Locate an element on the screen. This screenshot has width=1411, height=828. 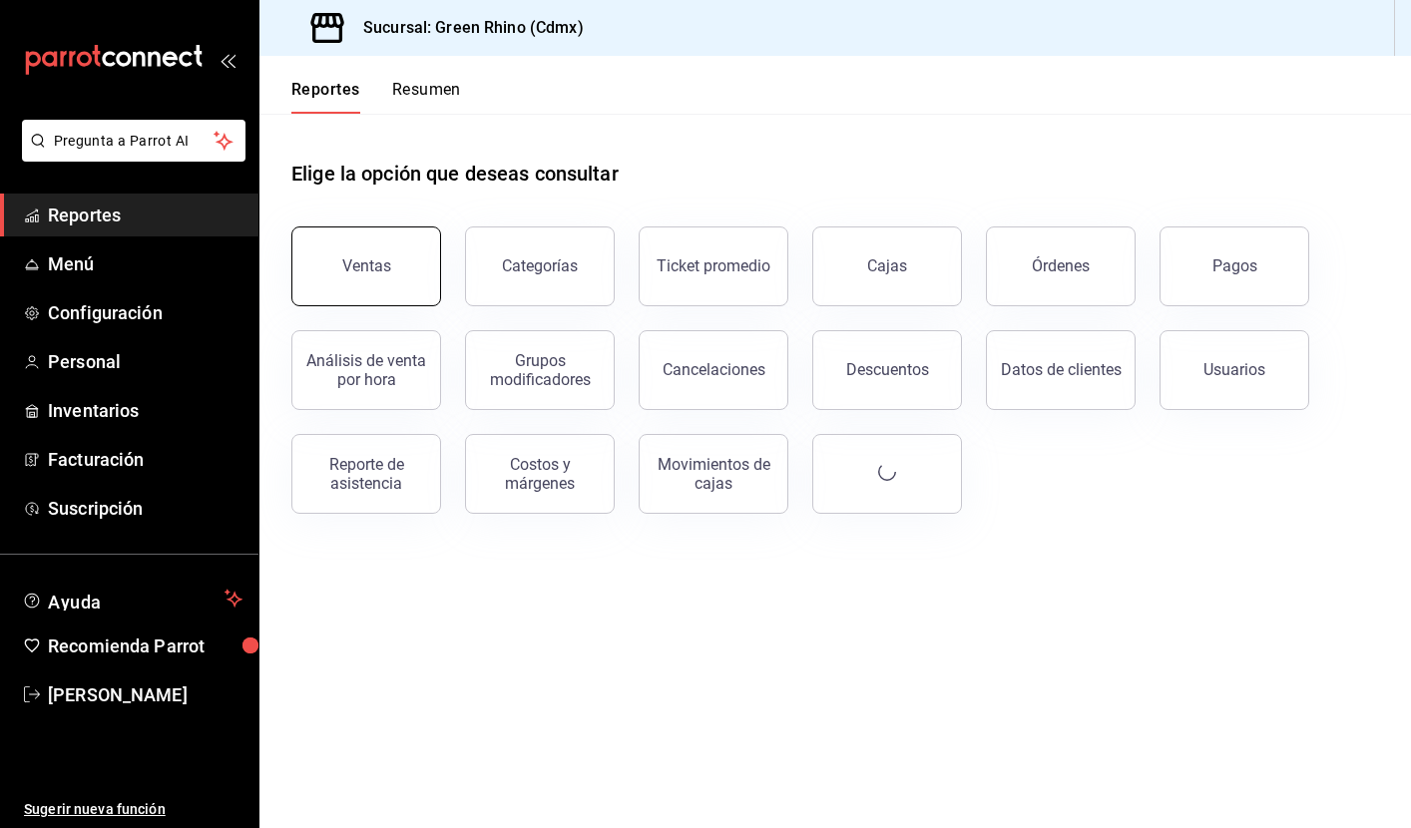
button: Ventas is located at coordinates (366, 266).